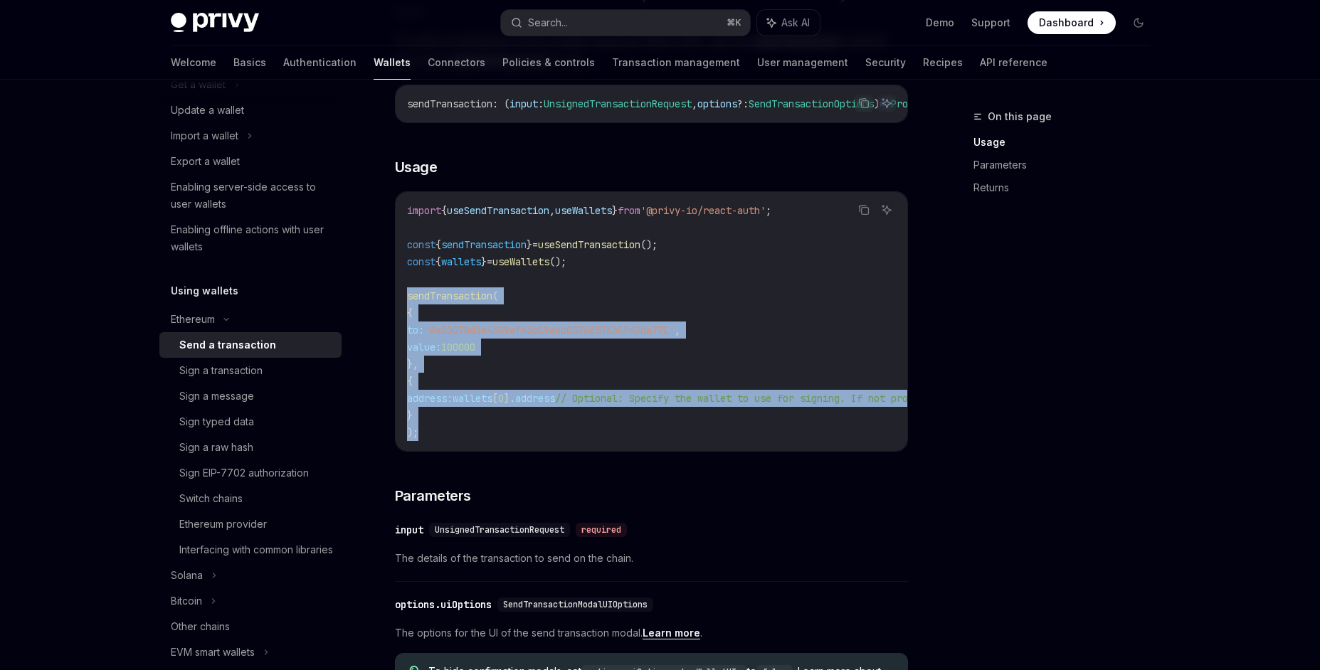 The height and width of the screenshot is (670, 1320). I want to click on img: dark logo, so click(215, 23).